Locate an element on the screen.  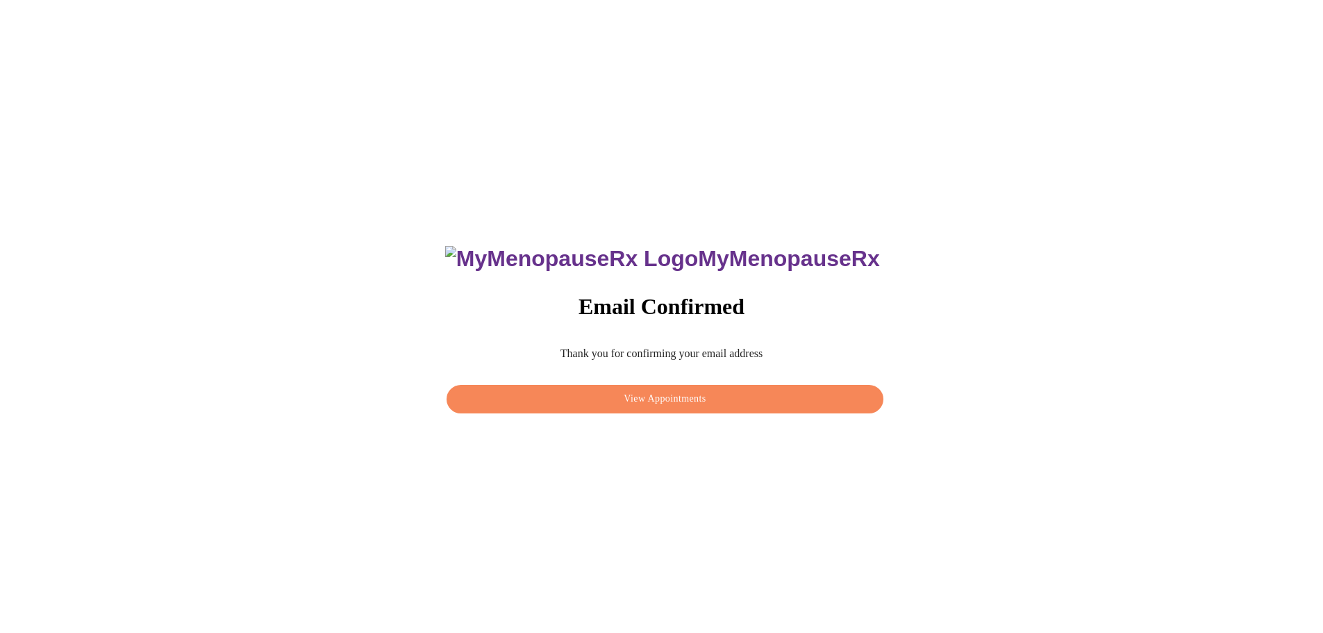
button: View Appointments is located at coordinates (665, 399).